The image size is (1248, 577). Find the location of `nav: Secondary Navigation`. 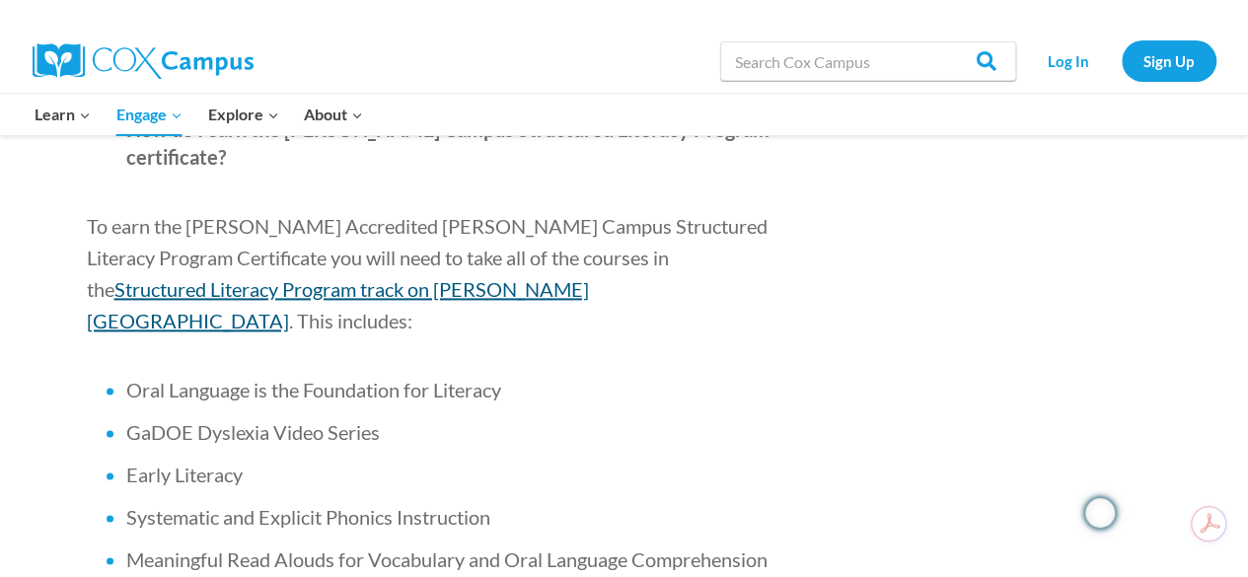

nav: Secondary Navigation is located at coordinates (1120, 60).